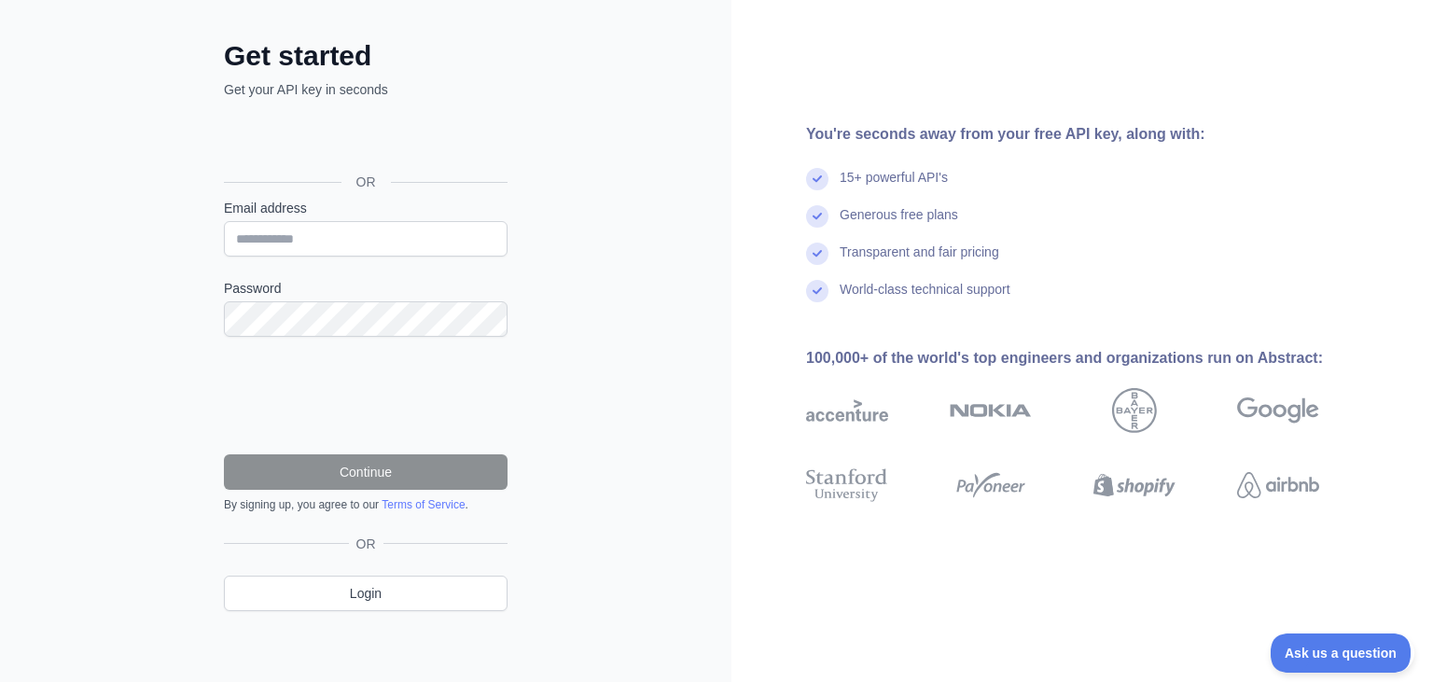 The width and height of the screenshot is (1433, 682). What do you see at coordinates (366, 593) in the screenshot?
I see `a: Login` at bounding box center [366, 593].